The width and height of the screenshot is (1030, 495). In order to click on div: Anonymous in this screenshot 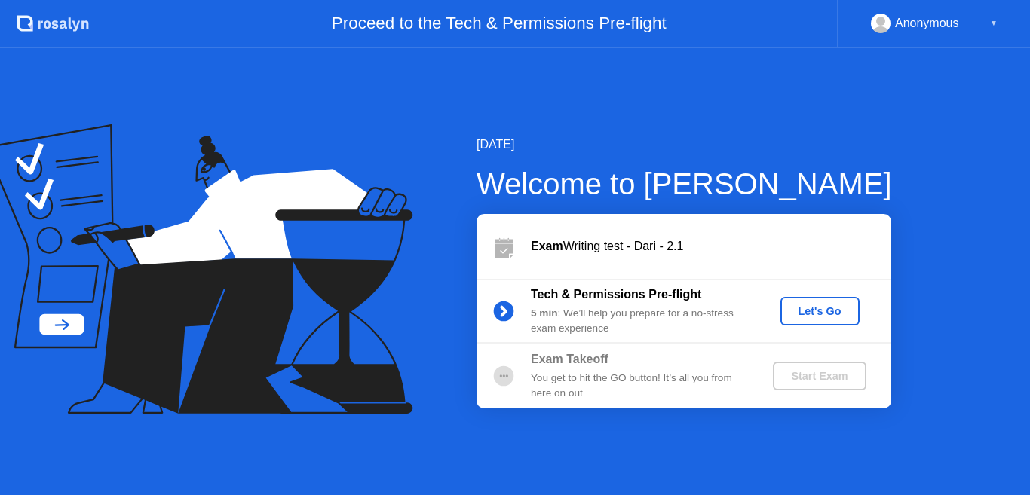, I will do `click(927, 23)`.